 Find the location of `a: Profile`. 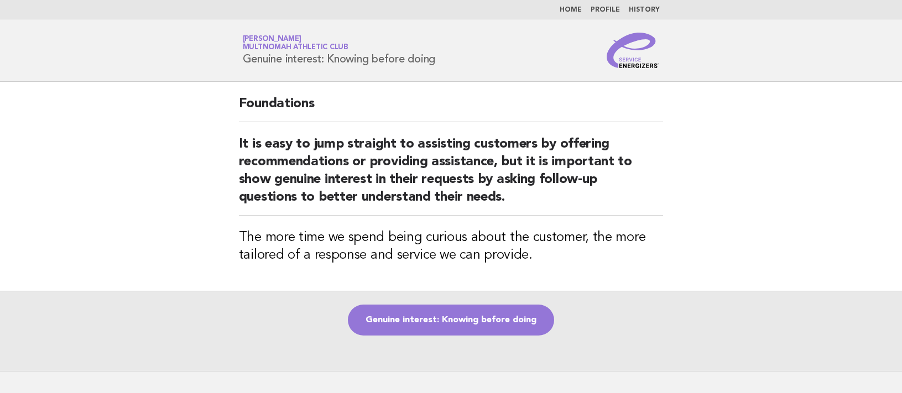

a: Profile is located at coordinates (605, 10).